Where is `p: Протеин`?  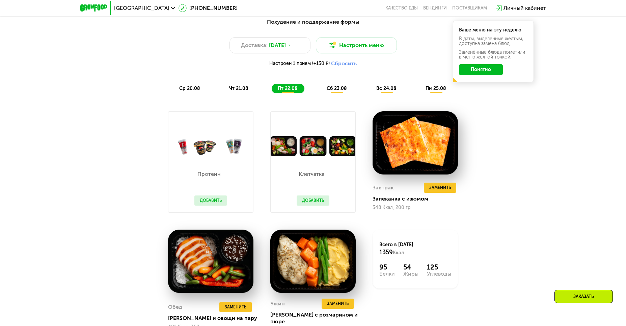
p: Протеин is located at coordinates (209, 174).